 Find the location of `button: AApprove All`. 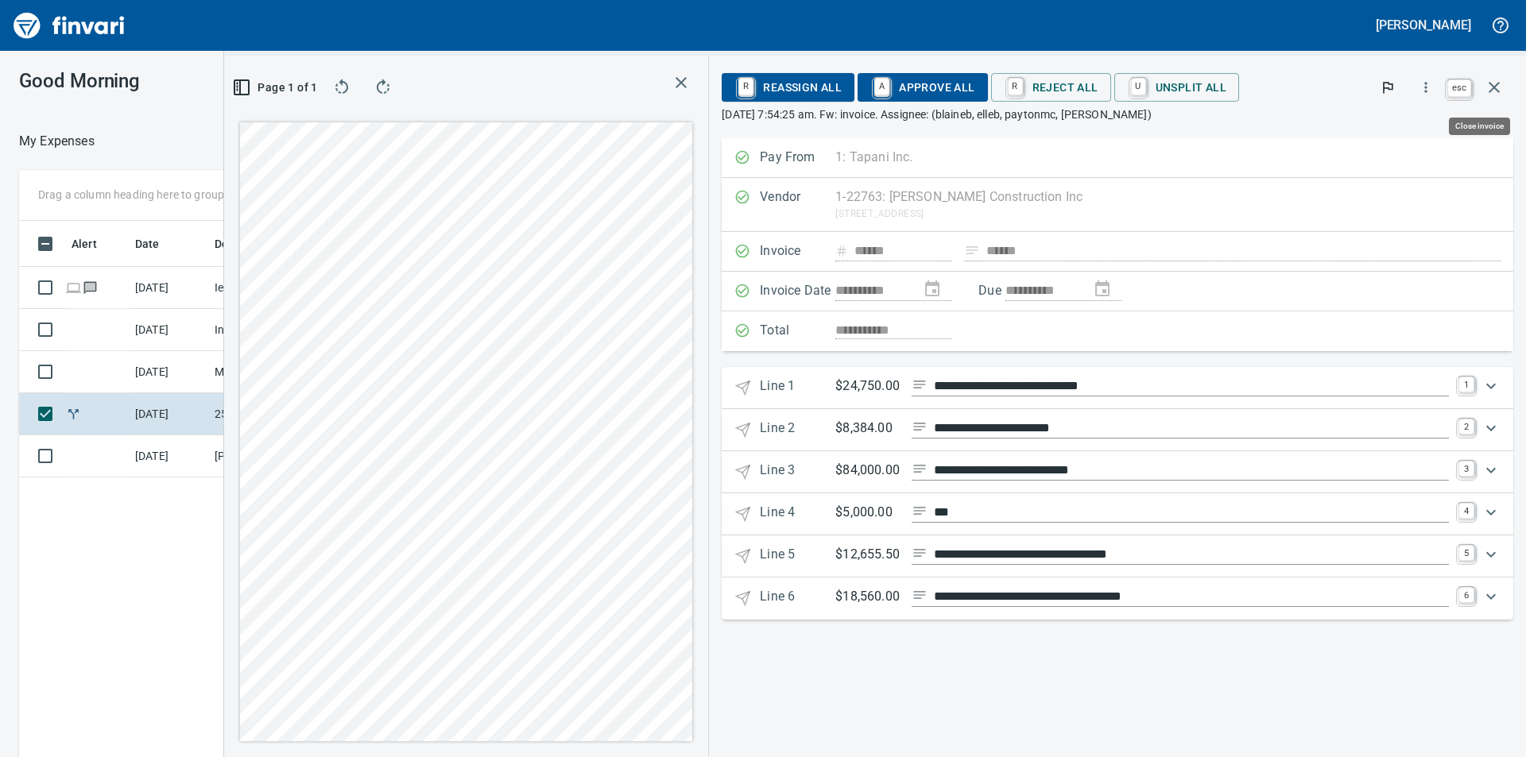

button: AApprove All is located at coordinates (922, 87).